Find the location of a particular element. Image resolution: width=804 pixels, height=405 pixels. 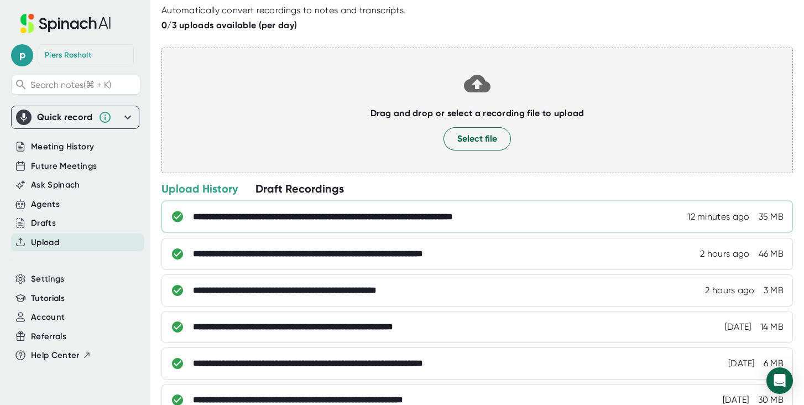

button: Help Center is located at coordinates (61, 355).